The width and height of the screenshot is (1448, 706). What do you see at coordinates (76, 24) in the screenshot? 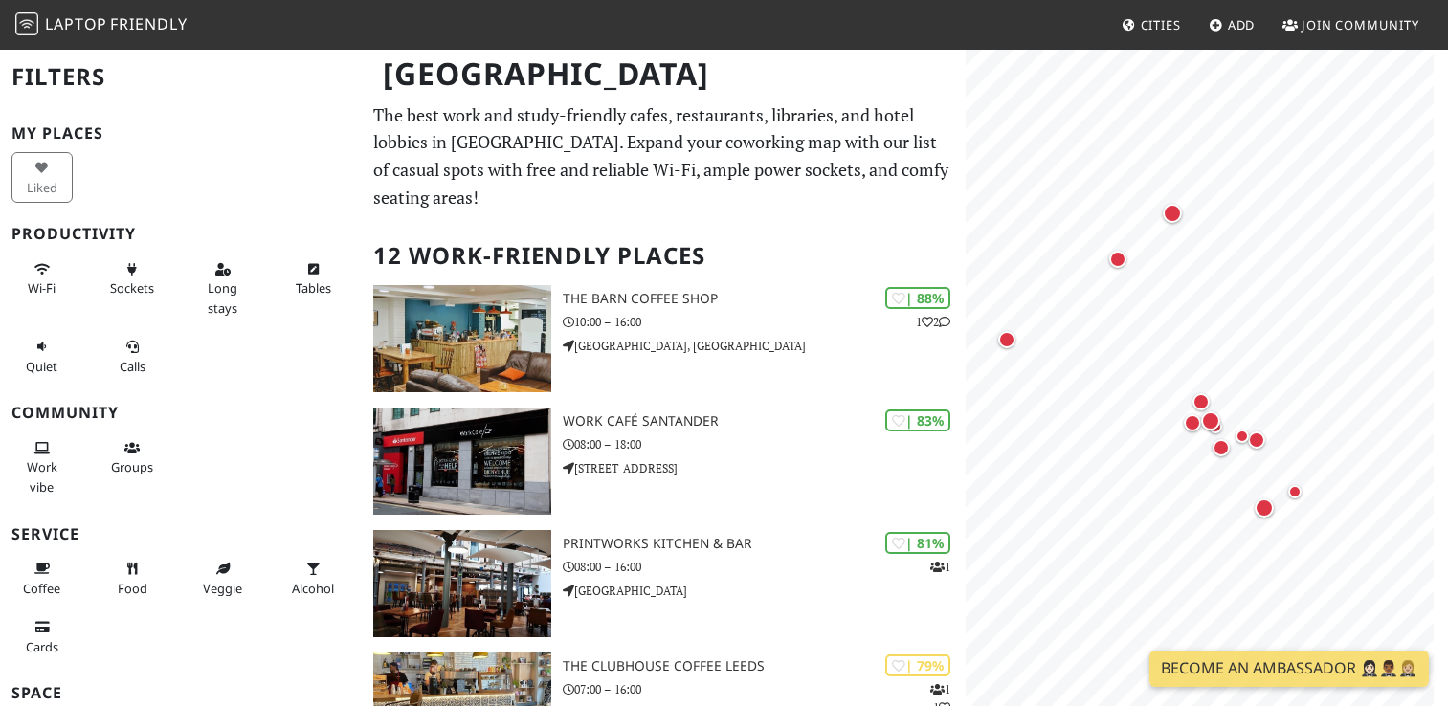
I see `span: Laptop` at bounding box center [76, 24].